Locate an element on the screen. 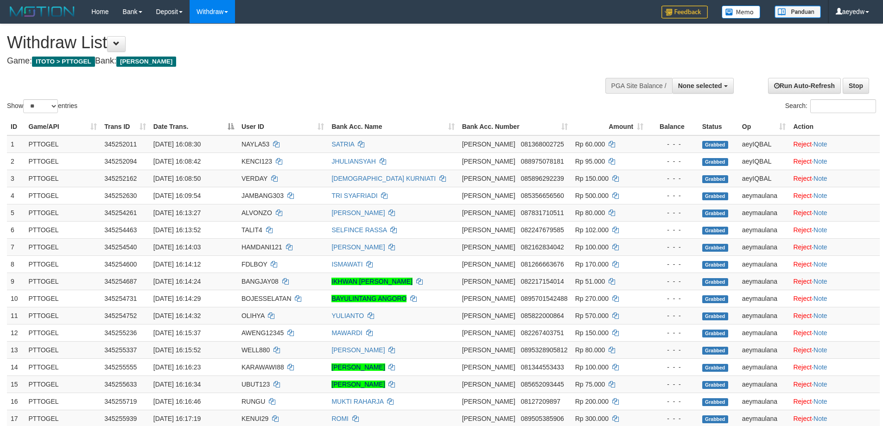 This screenshot has height=426, width=883. h1: Withdraw List is located at coordinates (293, 43).